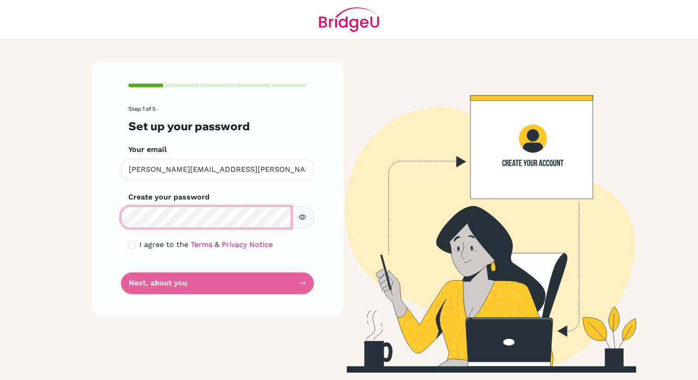  Describe the element at coordinates (142, 109) in the screenshot. I see `span: Step 1 of 5` at that location.